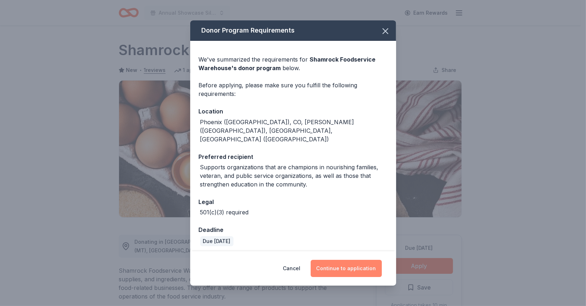 The width and height of the screenshot is (586, 306). Describe the element at coordinates (346, 268) in the screenshot. I see `button: Continue to application` at that location.